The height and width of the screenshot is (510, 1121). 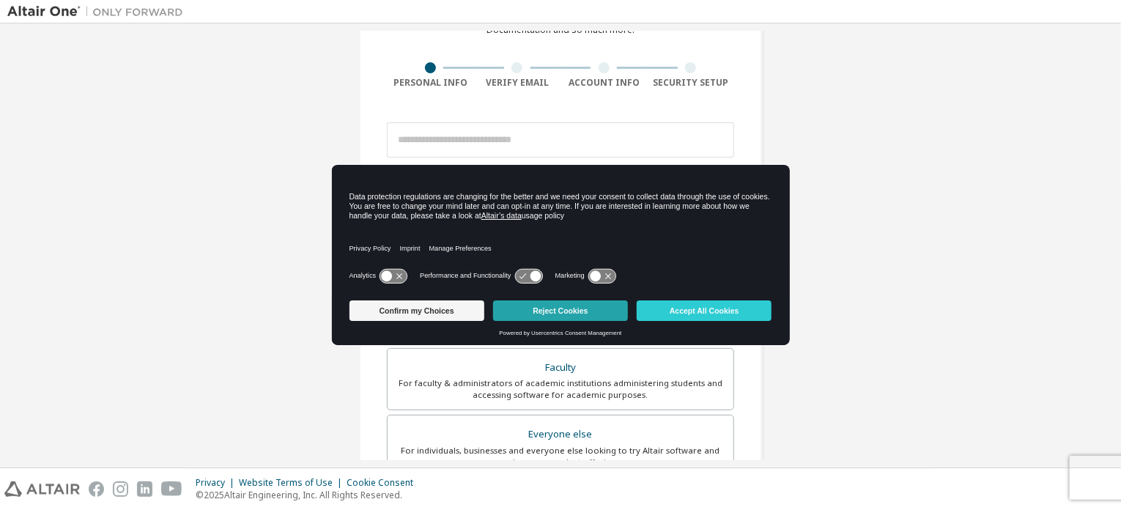 What do you see at coordinates (561, 389) in the screenshot?
I see `div: For faculty & administrators of academic institutions administering students and accessing softwa...` at bounding box center [561, 389].